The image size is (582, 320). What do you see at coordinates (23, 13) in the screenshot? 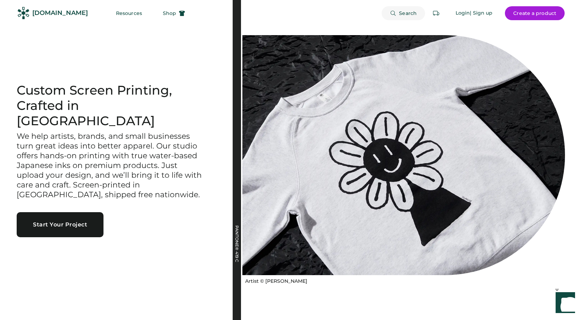
I see `img: Rendered Logo - Screens` at bounding box center [23, 13].